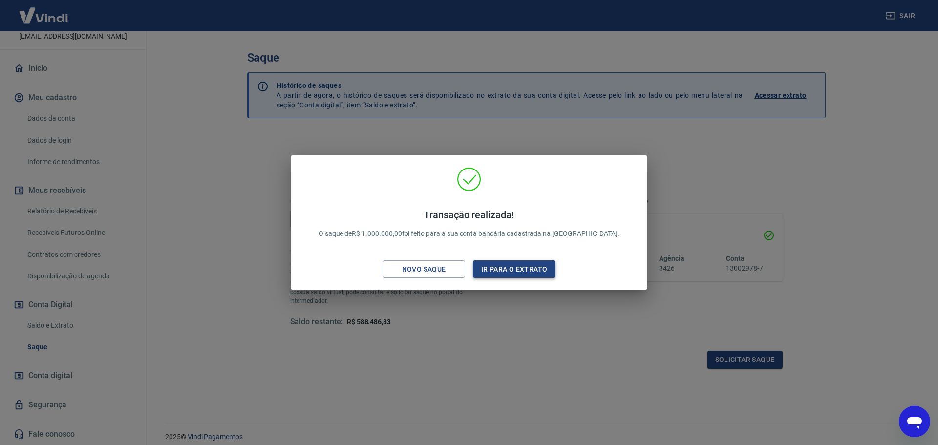 This screenshot has height=445, width=938. Describe the element at coordinates (469, 215) in the screenshot. I see `h4: Transação realizada!` at that location.